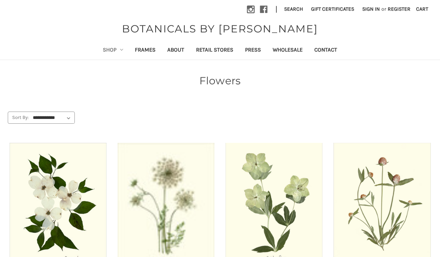 This screenshot has width=440, height=257. What do you see at coordinates (176, 50) in the screenshot?
I see `a: About` at bounding box center [176, 50].